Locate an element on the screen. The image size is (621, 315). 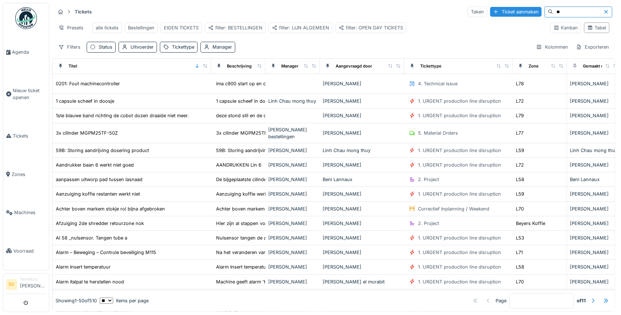
div: Status is located at coordinates (105, 47).